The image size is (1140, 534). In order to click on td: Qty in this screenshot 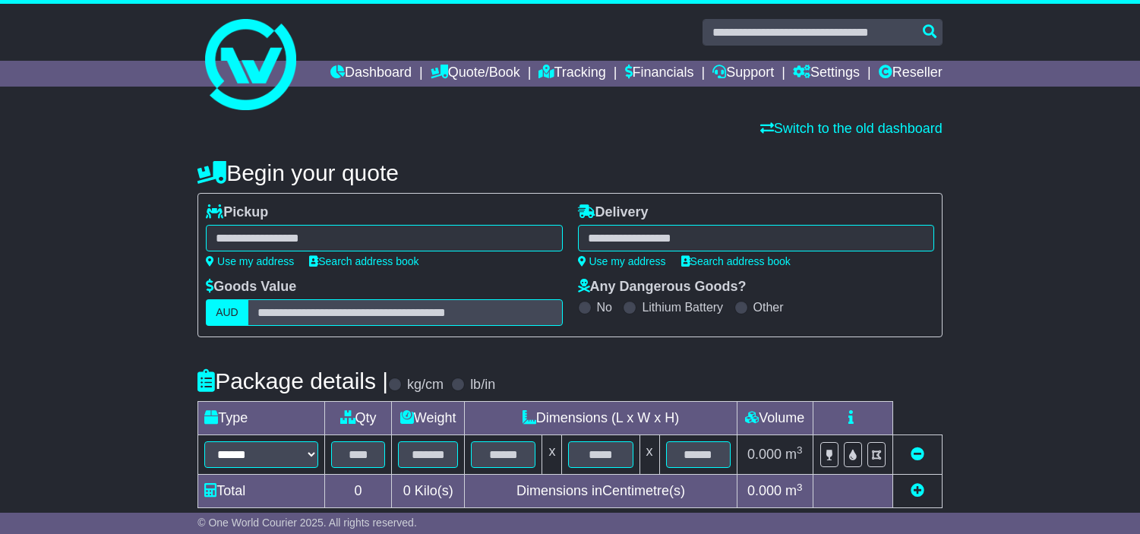, I will do `click(358, 418)`.